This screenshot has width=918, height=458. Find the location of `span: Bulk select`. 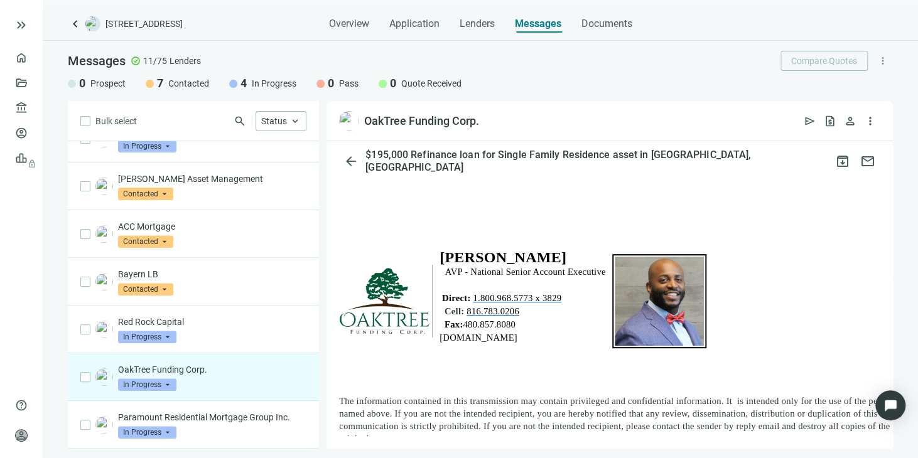

span: Bulk select is located at coordinates (116, 121).